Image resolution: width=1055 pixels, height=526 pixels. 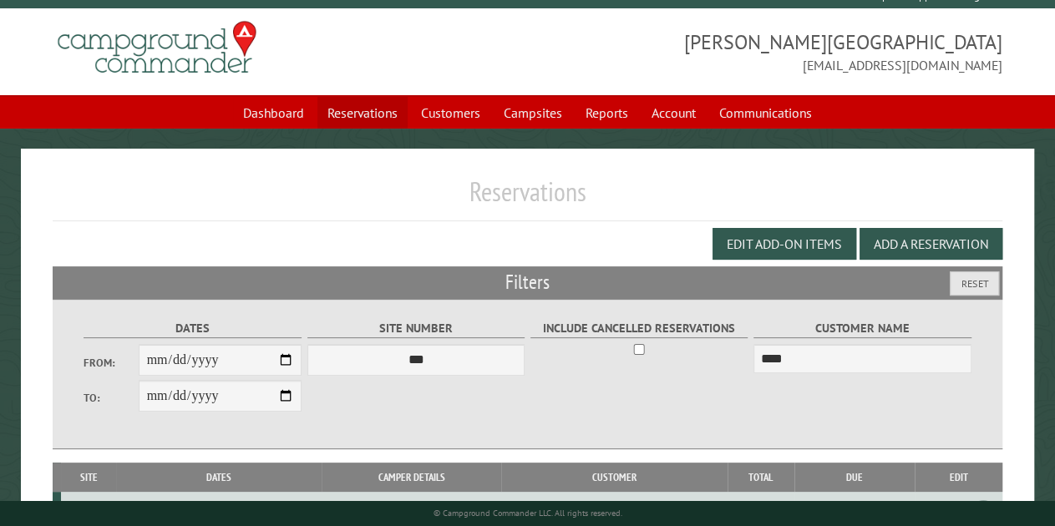 I want to click on label: Dates, so click(x=192, y=328).